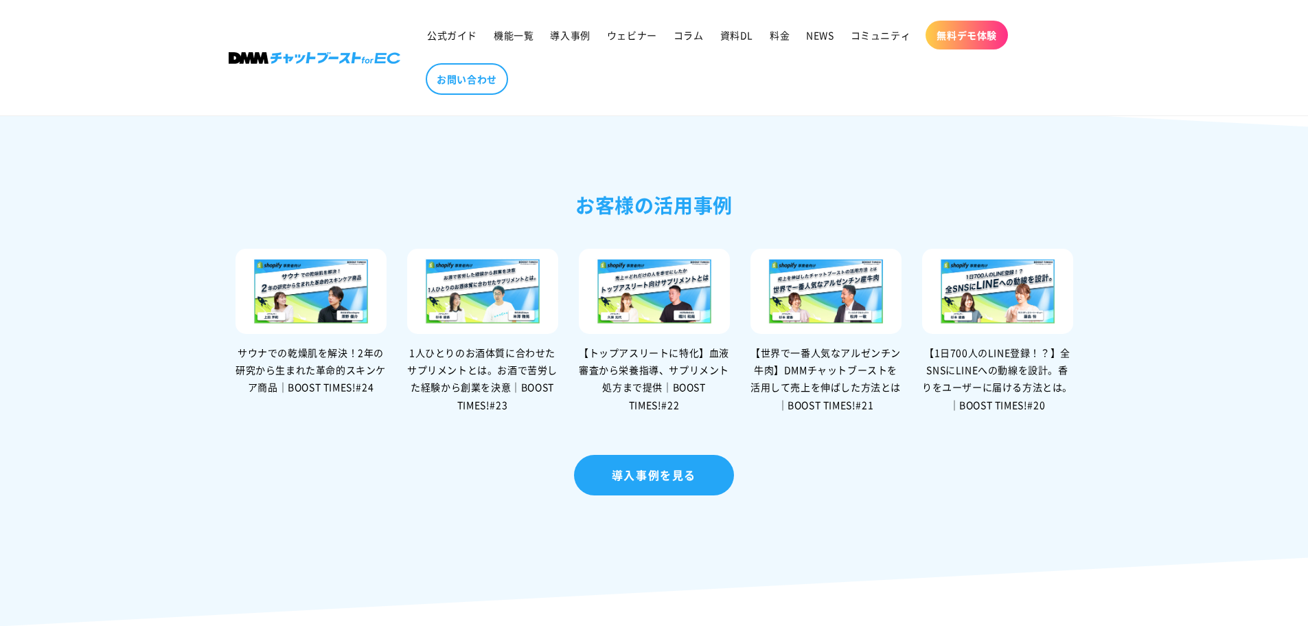  I want to click on img: 【世界で一番人気なアルゼンチン牛肉】DMMチャットブーストを活用して売上を伸ばした方法とは｜BOOST TIMES!#21, so click(826, 291).